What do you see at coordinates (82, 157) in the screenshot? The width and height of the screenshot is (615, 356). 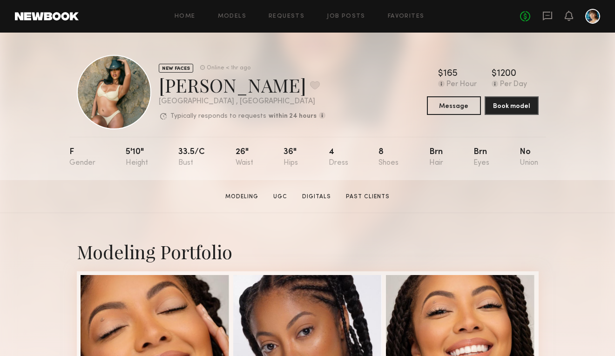 I see `div: F` at bounding box center [82, 157].